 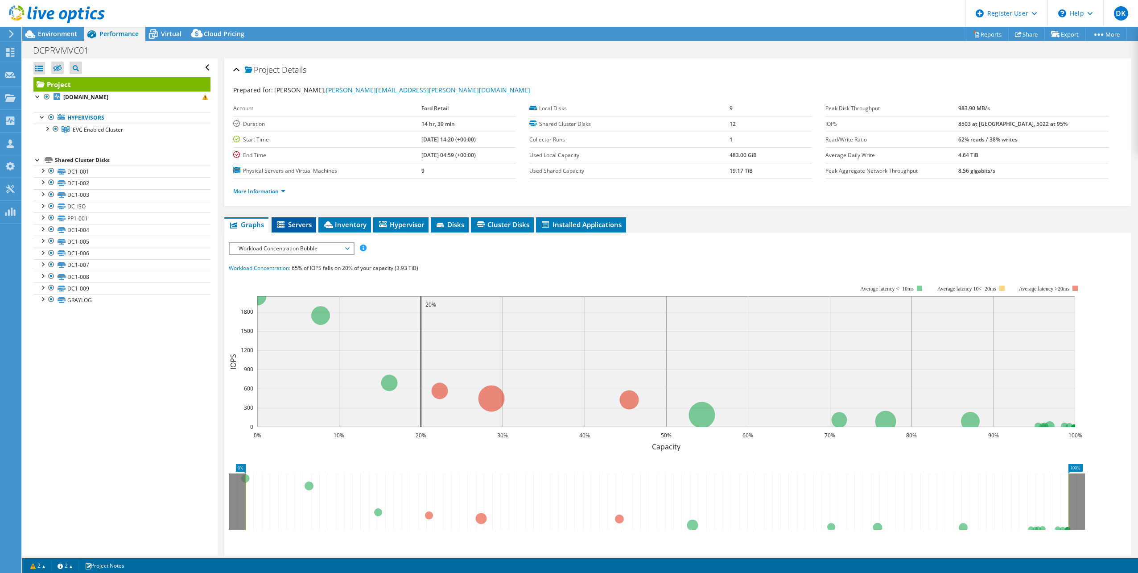 What do you see at coordinates (327, 124) in the screenshot?
I see `label: Duration` at bounding box center [327, 124].